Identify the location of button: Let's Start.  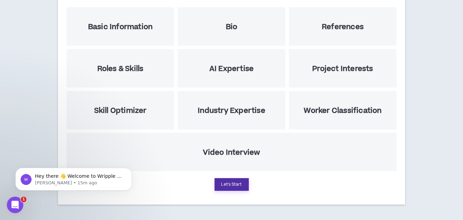
(232, 184).